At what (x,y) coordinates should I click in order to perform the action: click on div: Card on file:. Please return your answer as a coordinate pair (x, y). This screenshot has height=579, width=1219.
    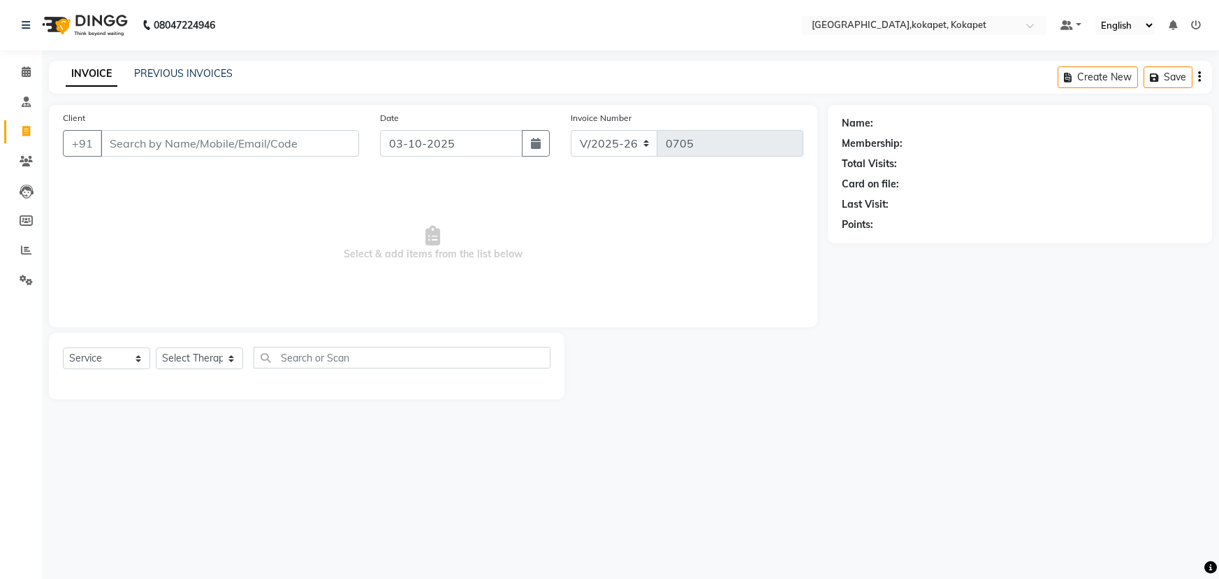
    Looking at the image, I should click on (871, 184).